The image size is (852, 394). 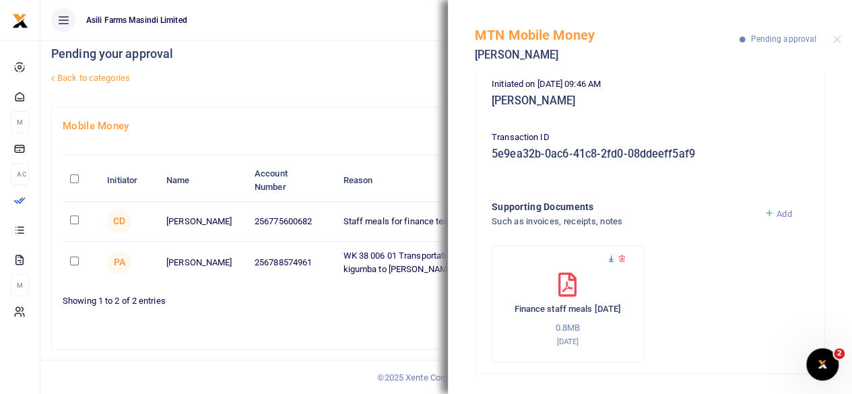 I want to click on h5: MTN Mobile Money, so click(x=607, y=35).